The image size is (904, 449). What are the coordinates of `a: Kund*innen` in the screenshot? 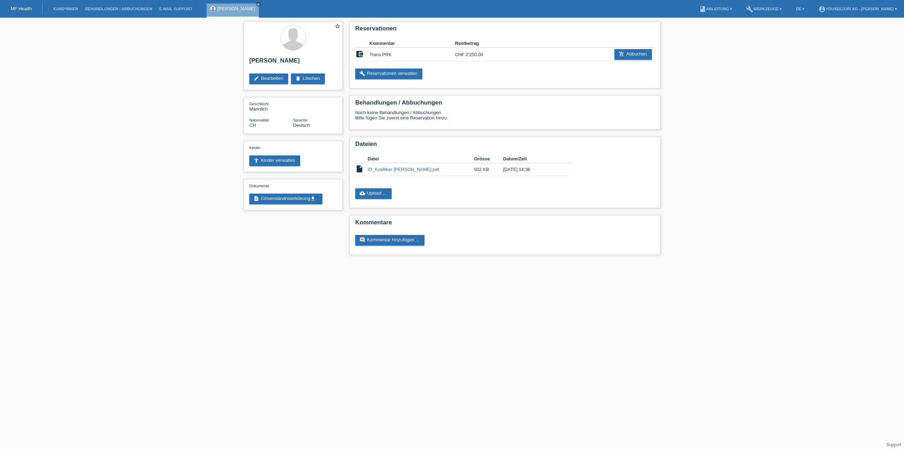 It's located at (66, 9).